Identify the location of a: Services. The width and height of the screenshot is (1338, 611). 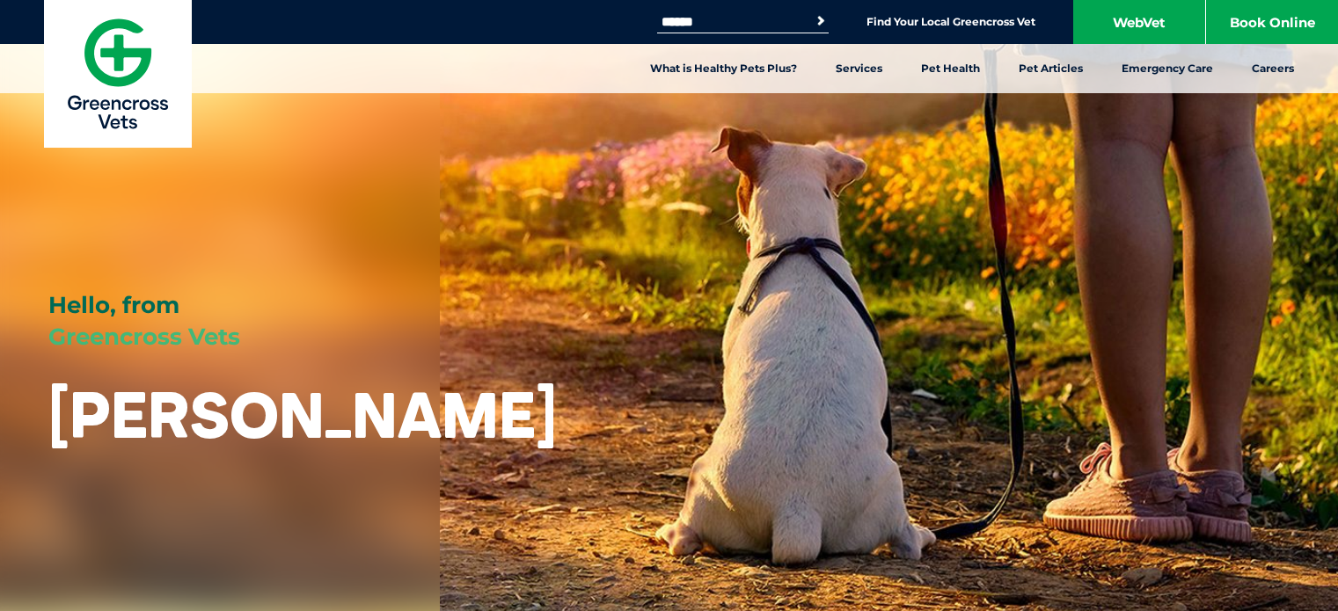
(858, 69).